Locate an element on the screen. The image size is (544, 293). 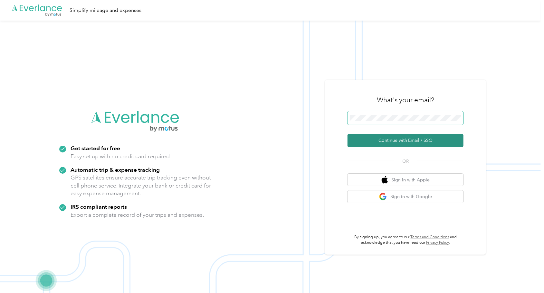
button: google logoSign in with Google is located at coordinates (405, 197).